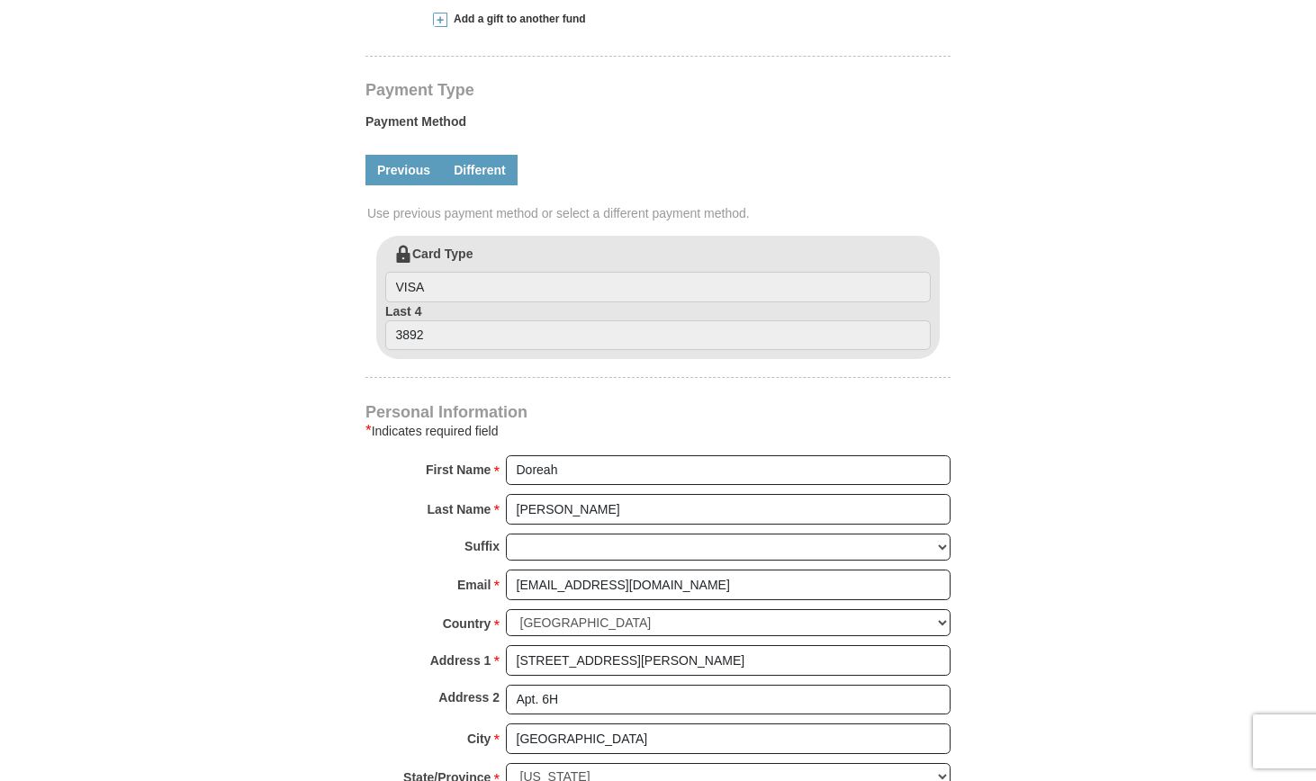  I want to click on a: Different, so click(480, 170).